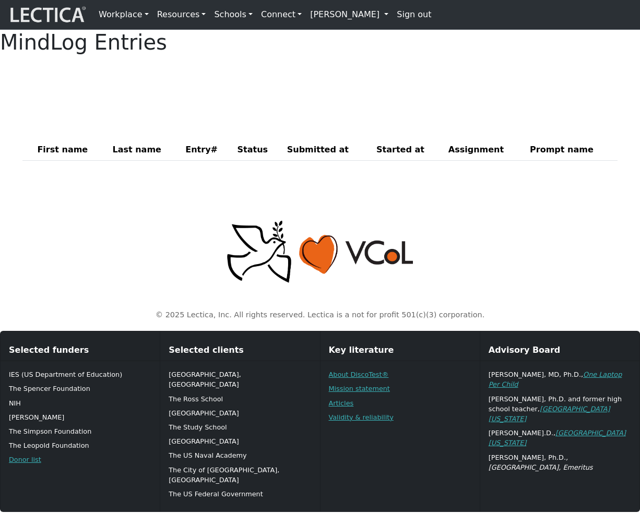 This screenshot has width=640, height=513. I want to click on p: IES (US Department of Education), so click(80, 374).